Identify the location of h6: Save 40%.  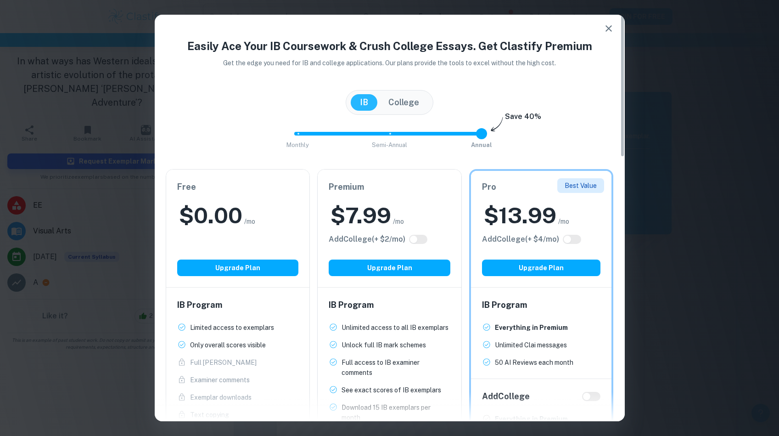
(523, 119).